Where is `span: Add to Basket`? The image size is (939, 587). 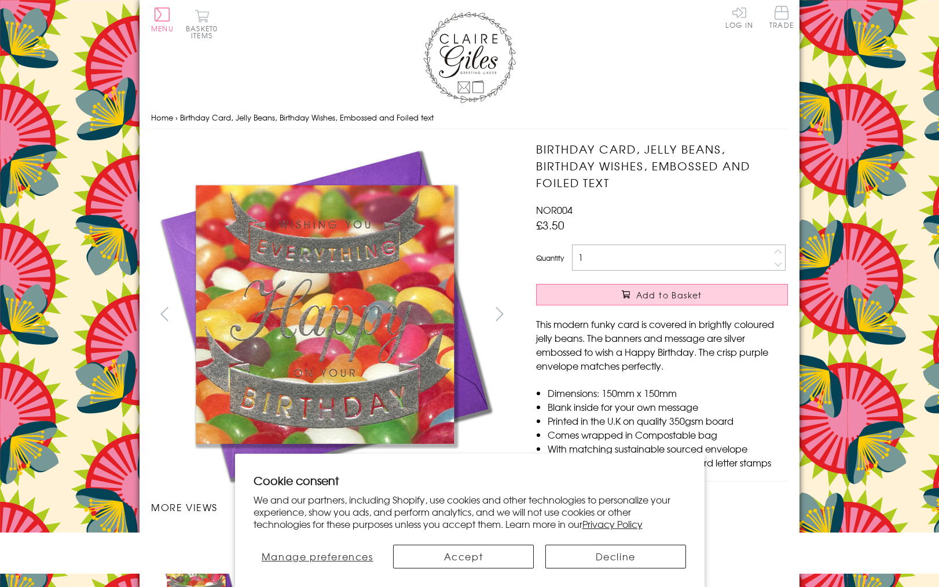 span: Add to Basket is located at coordinates (670, 295).